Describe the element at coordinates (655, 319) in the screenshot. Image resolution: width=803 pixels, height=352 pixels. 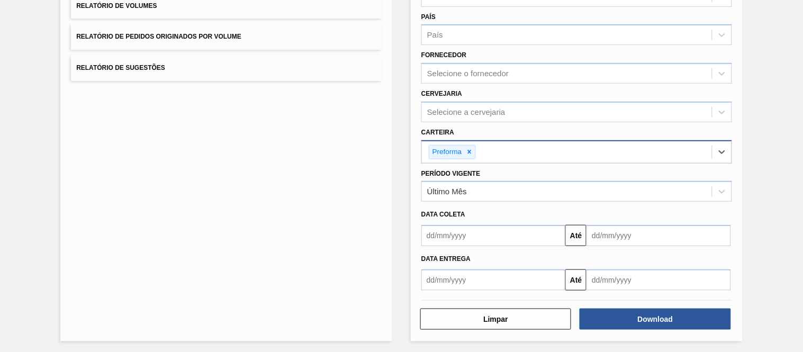
I see `button: Download` at that location.